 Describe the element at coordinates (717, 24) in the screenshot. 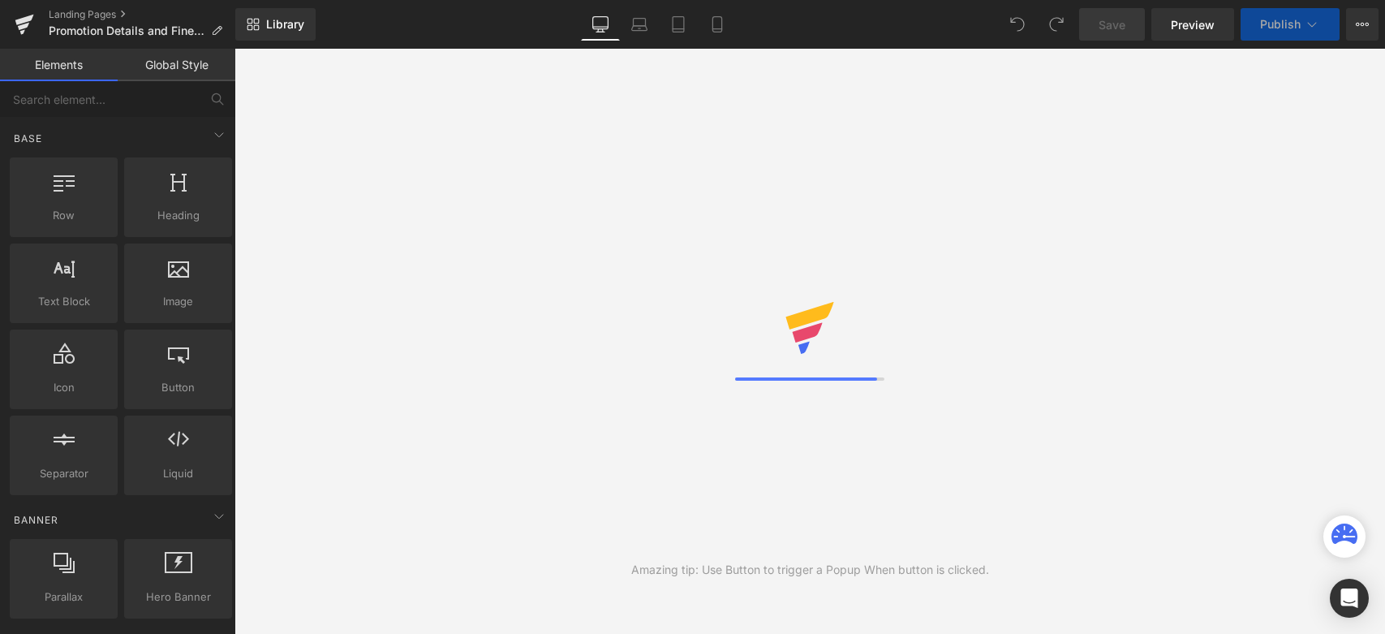

I see `a: Mobile` at that location.